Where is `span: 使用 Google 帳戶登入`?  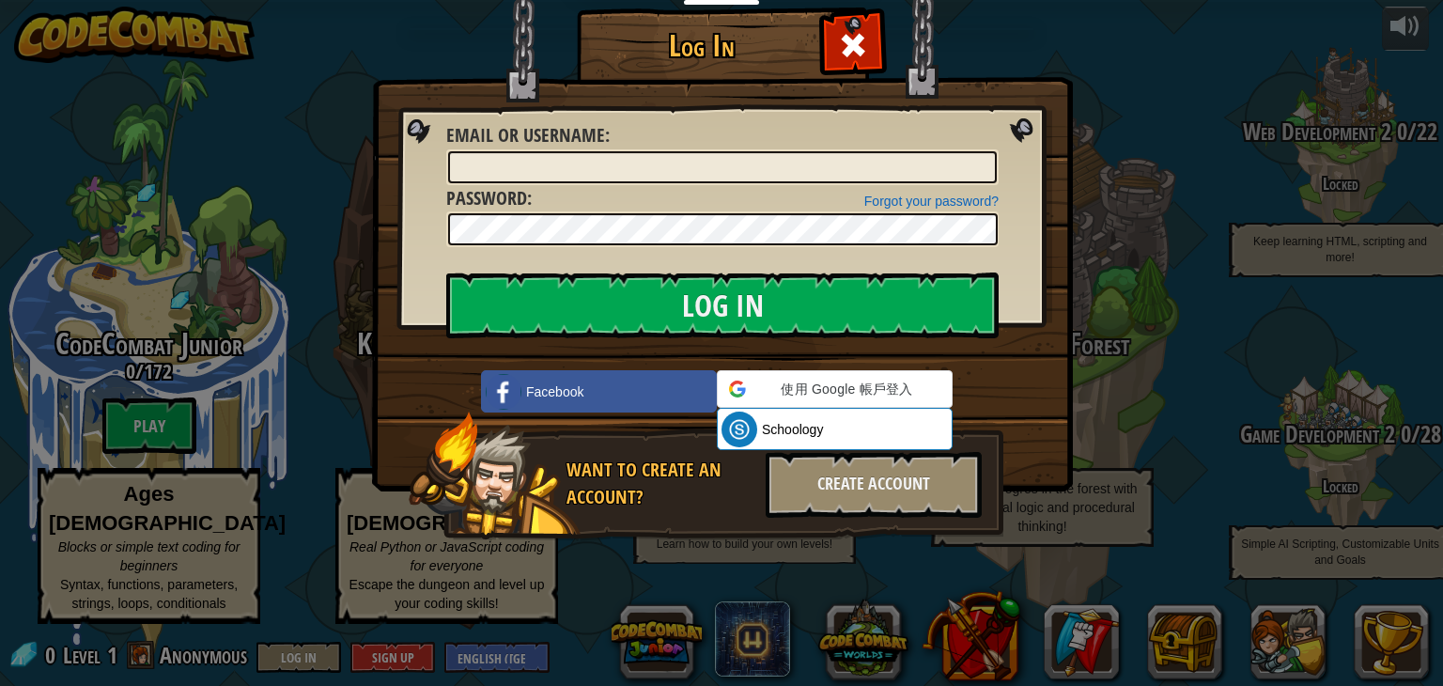
span: 使用 Google 帳戶登入 is located at coordinates (847, 389).